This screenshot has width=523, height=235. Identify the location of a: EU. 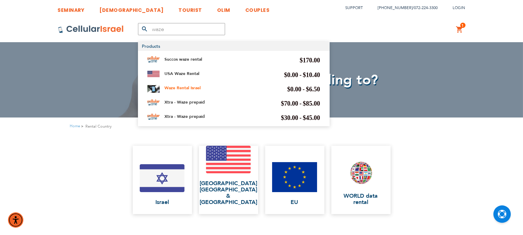
(295, 180).